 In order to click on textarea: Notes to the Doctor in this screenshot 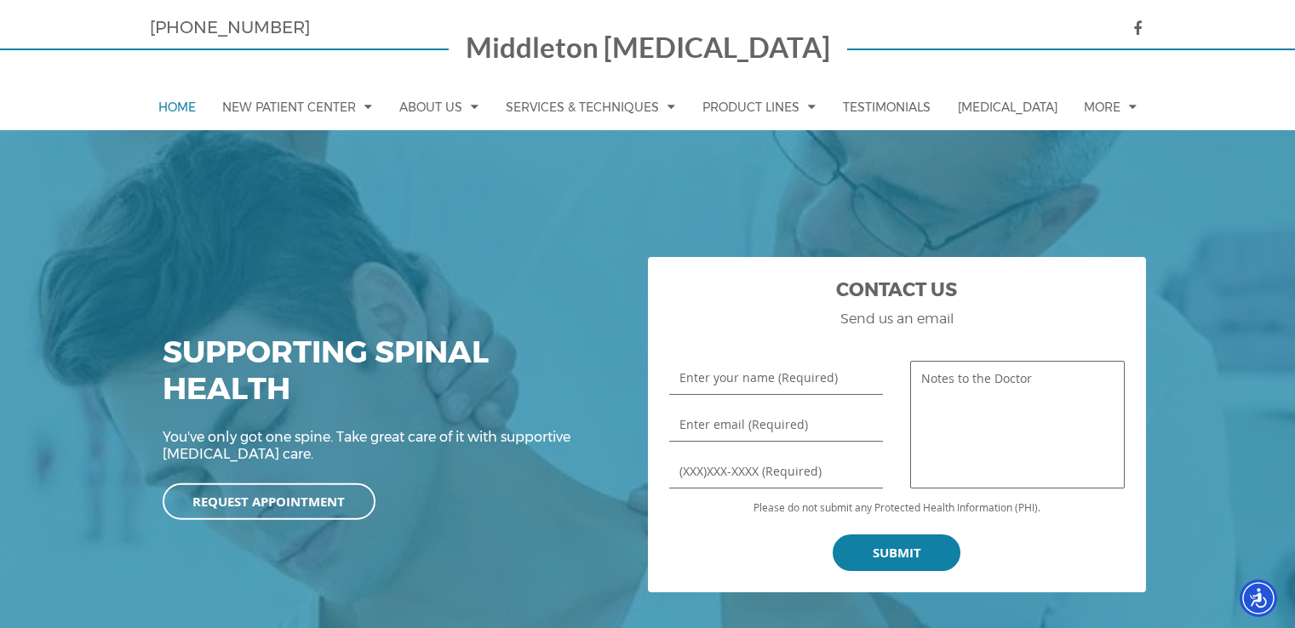, I will do `click(1017, 425)`.